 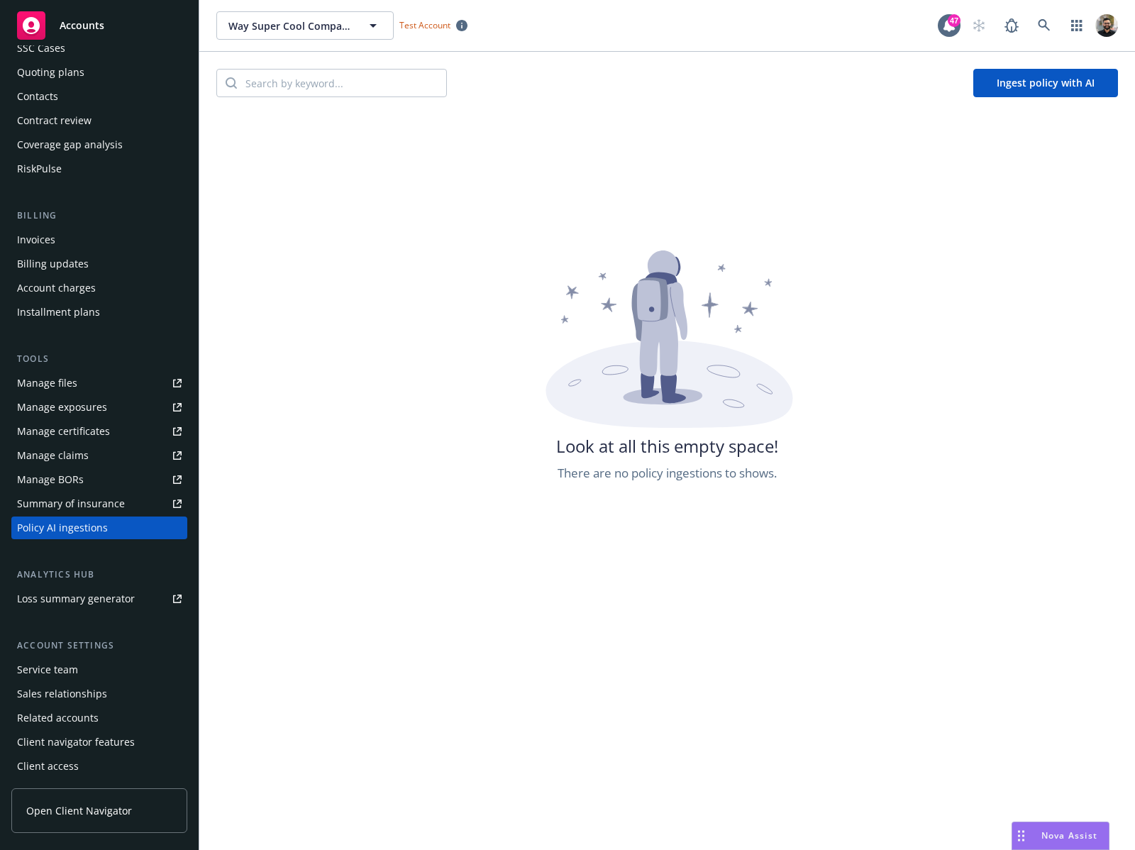 What do you see at coordinates (99, 312) in the screenshot?
I see `a: Installment plans` at bounding box center [99, 312].